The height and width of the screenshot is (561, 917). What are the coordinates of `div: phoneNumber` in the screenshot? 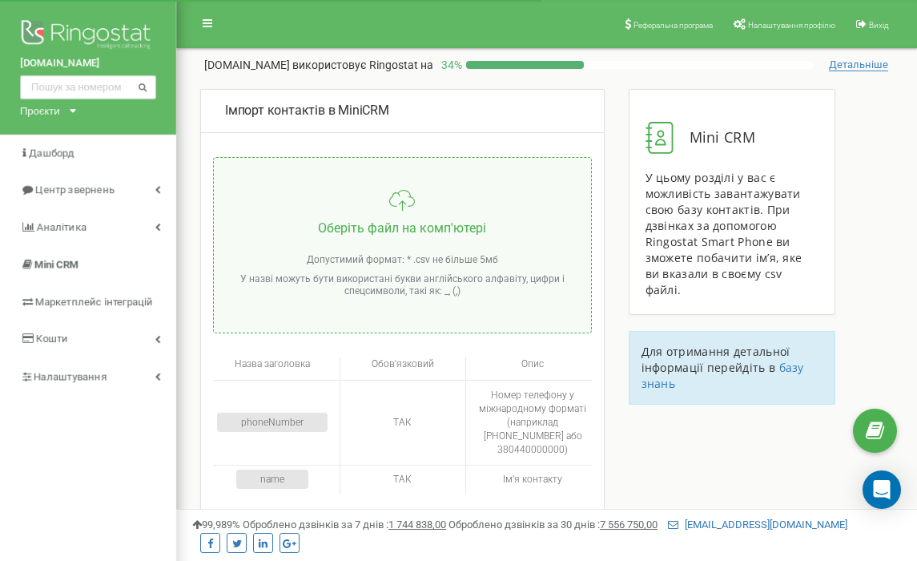 It's located at (272, 422).